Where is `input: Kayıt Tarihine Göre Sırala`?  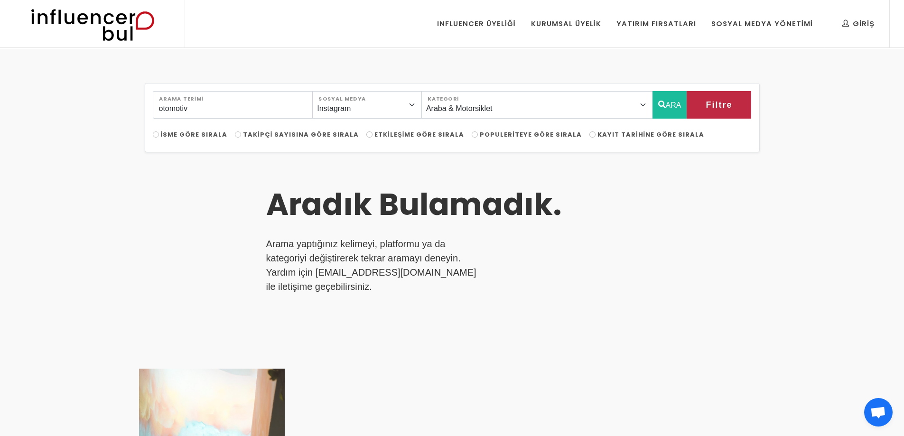 input: Kayıt Tarihine Göre Sırala is located at coordinates (592, 134).